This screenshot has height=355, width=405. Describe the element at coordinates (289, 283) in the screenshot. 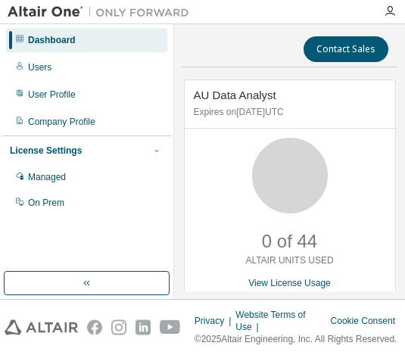

I see `a: View License Usage` at that location.